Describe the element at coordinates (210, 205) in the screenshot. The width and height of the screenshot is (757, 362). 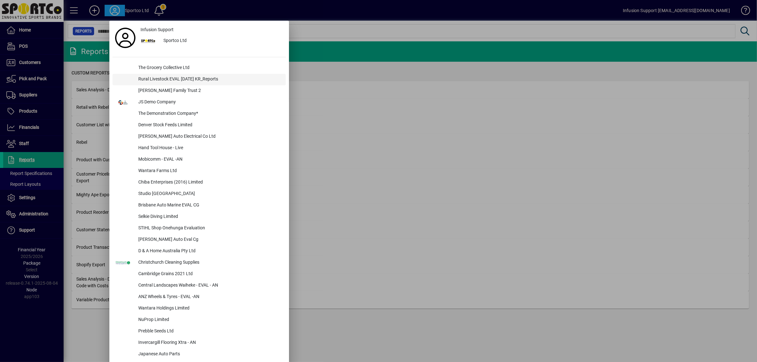
I see `div: Brisbane Auto Marine EVAL CG` at that location.